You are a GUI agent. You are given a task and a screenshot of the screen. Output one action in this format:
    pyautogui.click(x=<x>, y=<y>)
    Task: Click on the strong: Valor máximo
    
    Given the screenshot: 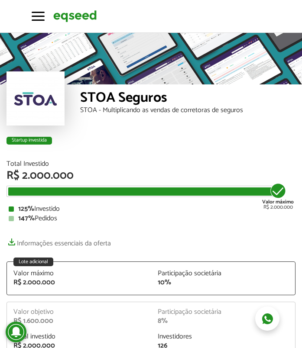 What is the action you would take?
    pyautogui.click(x=277, y=202)
    